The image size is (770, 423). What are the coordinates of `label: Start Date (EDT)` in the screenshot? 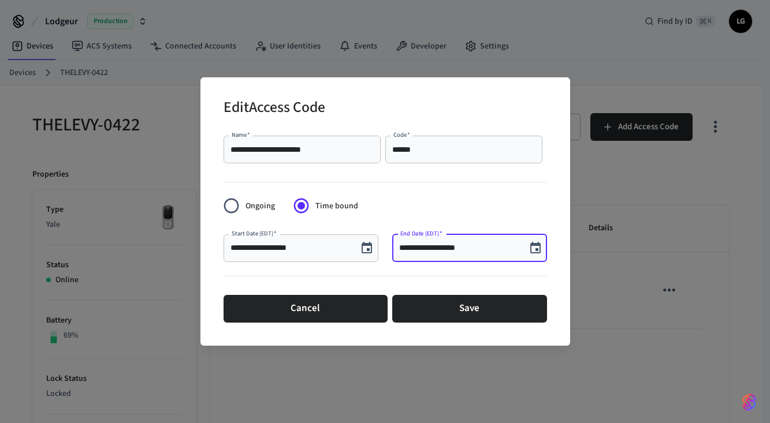 It's located at (254, 233).